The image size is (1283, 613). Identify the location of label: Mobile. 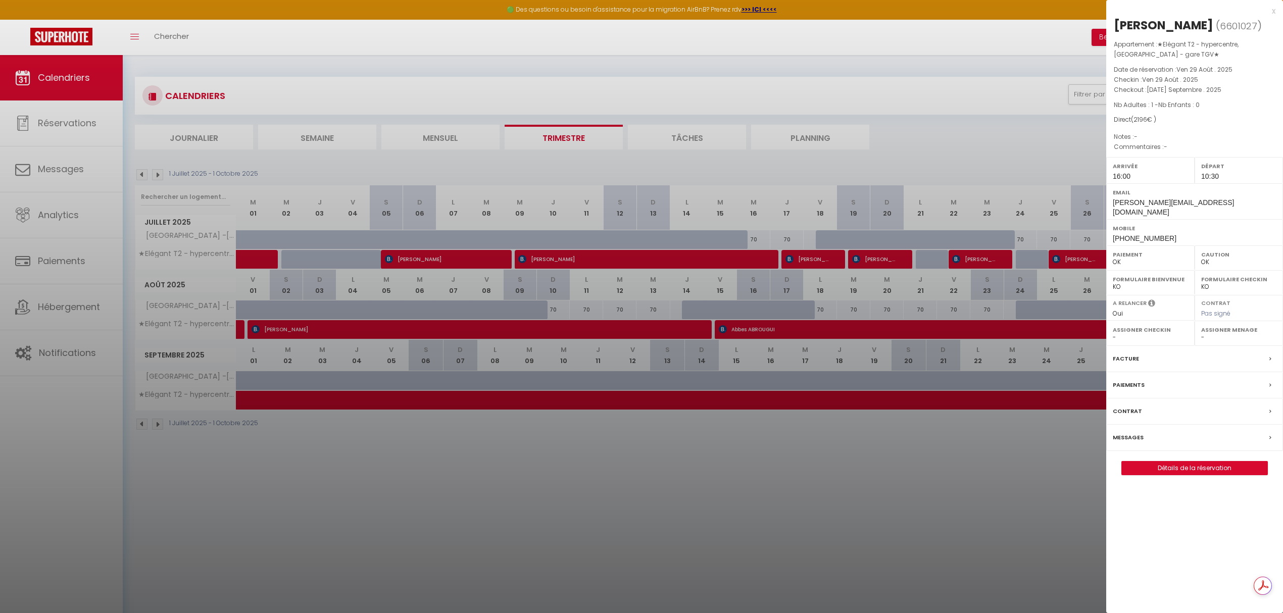
(1194, 228).